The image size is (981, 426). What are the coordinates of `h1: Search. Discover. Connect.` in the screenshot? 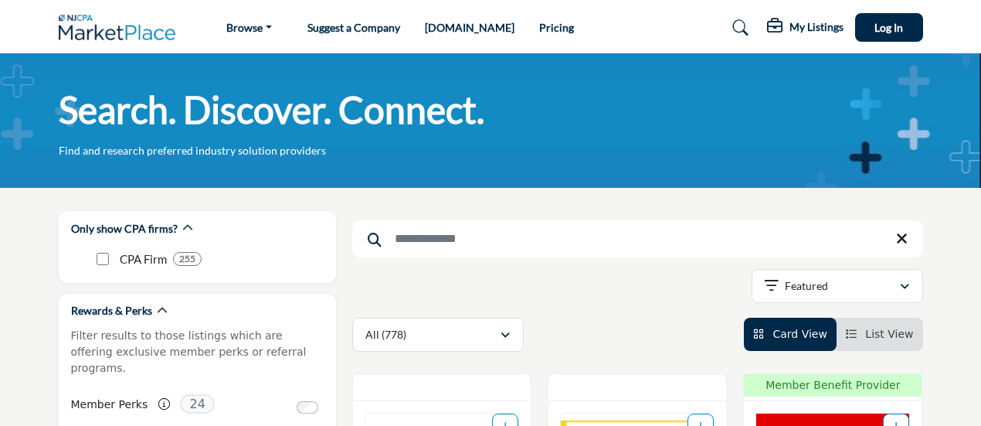 It's located at (271, 110).